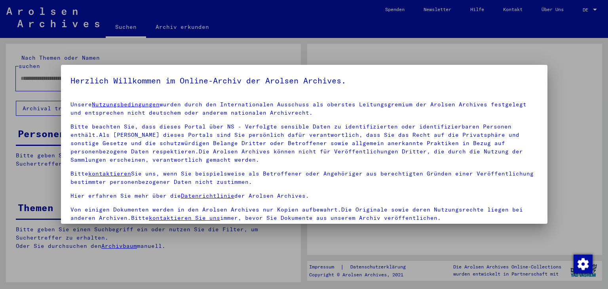 This screenshot has height=289, width=608. Describe the element at coordinates (304, 81) in the screenshot. I see `h5: Herzlich Willkommen im Online-Archiv der Arolsen Archives.` at that location.